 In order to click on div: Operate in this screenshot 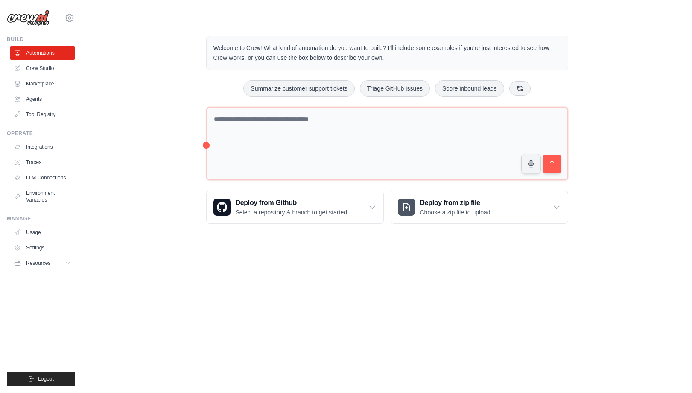, I will do `click(41, 133)`.